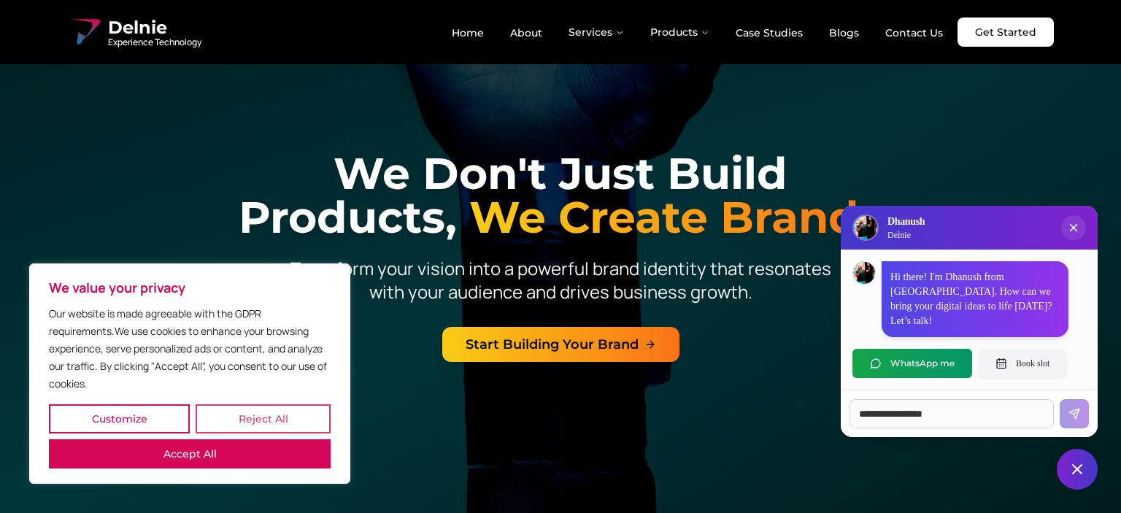  I want to click on button: Close chat, so click(1077, 469).